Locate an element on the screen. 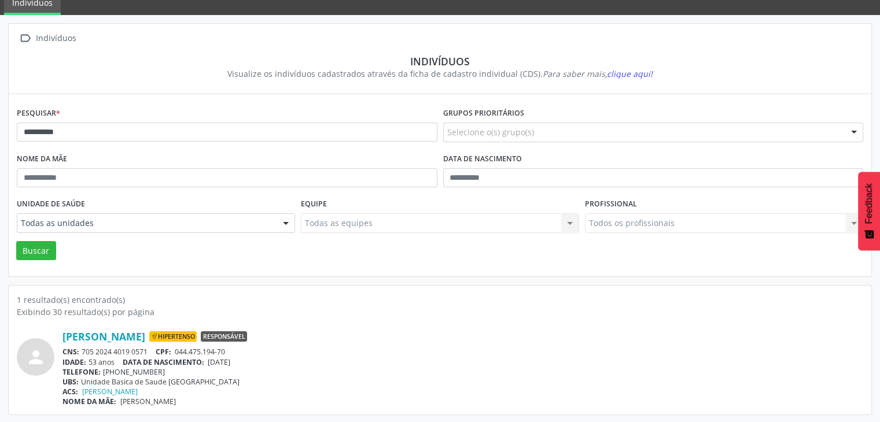 The width and height of the screenshot is (880, 422). div: 1 resultado(s) encontrado(s) is located at coordinates (439, 300).